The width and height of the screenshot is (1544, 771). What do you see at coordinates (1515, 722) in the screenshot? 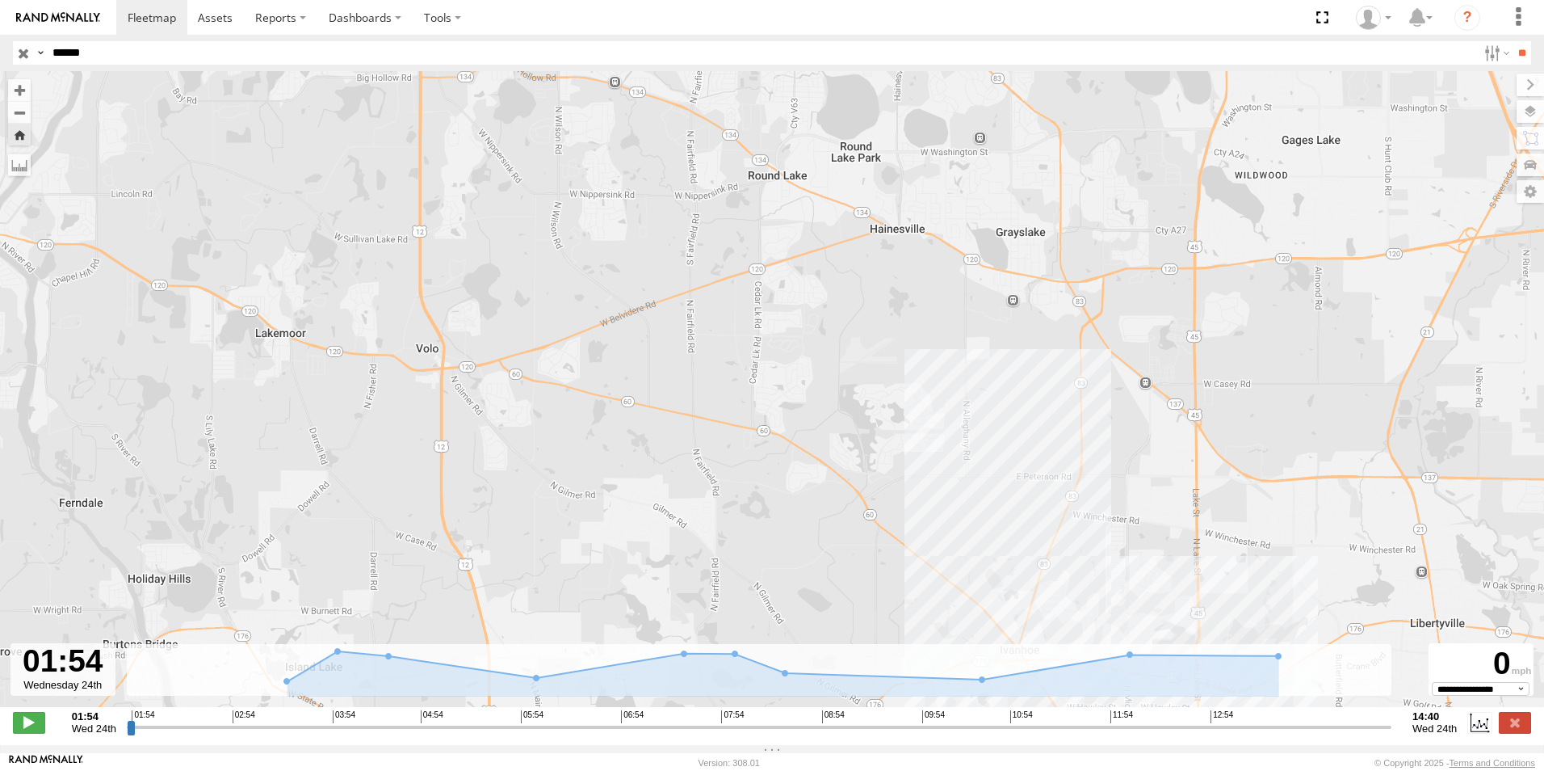
I see `label: Close` at bounding box center [1515, 722].